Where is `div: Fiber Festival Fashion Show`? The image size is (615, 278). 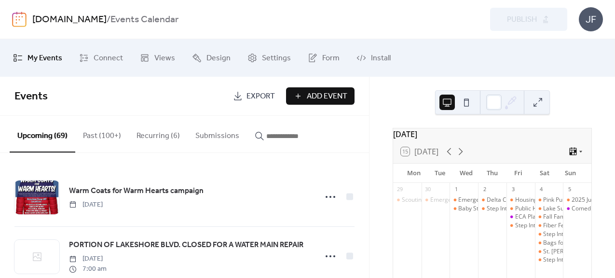 div: Fiber Festival Fashion Show is located at coordinates (549, 225).